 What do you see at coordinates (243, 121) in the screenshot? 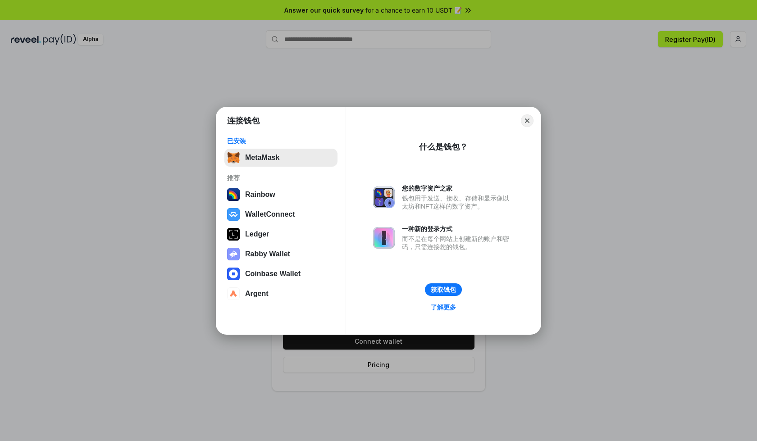
I see `h1: 连接钱包` at bounding box center [243, 121].